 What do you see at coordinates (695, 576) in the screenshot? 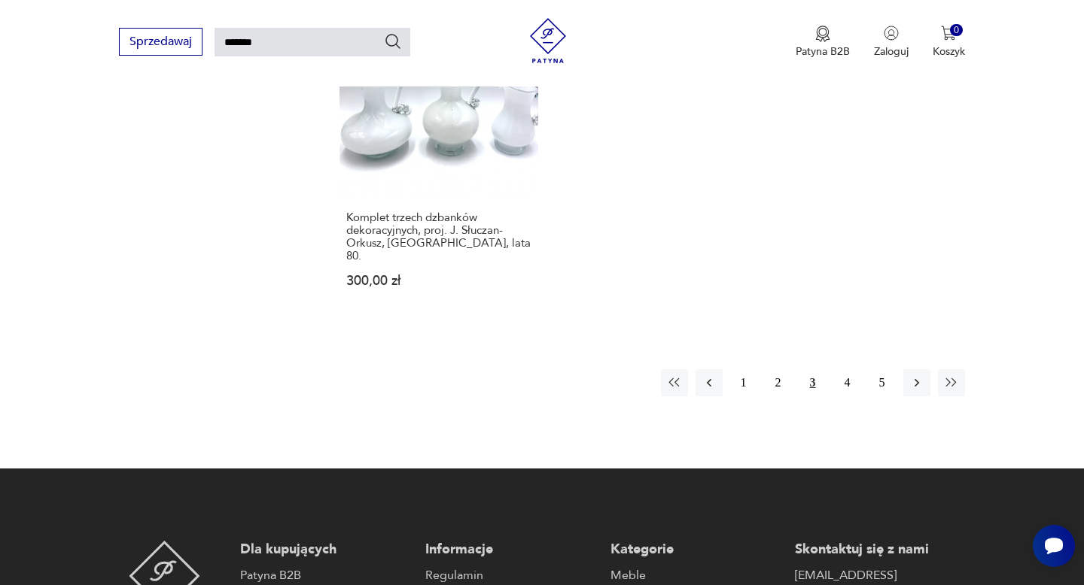
I see `a: Meble` at bounding box center [695, 576].